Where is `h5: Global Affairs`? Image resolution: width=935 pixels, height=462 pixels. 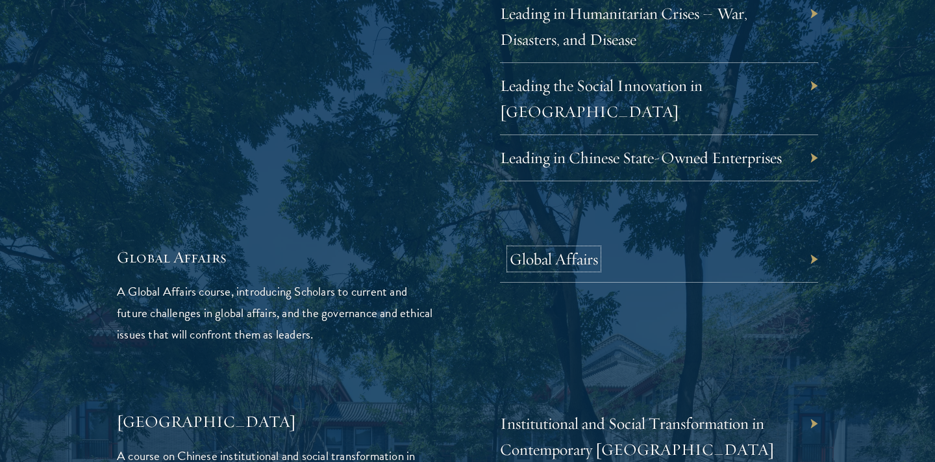
h5: Global Affairs is located at coordinates (276, 257).